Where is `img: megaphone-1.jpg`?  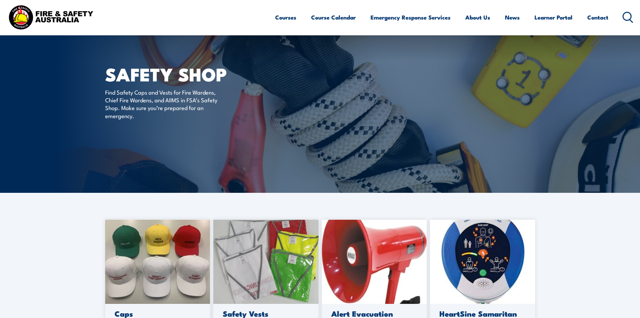 img: megaphone-1.jpg is located at coordinates (374, 262).